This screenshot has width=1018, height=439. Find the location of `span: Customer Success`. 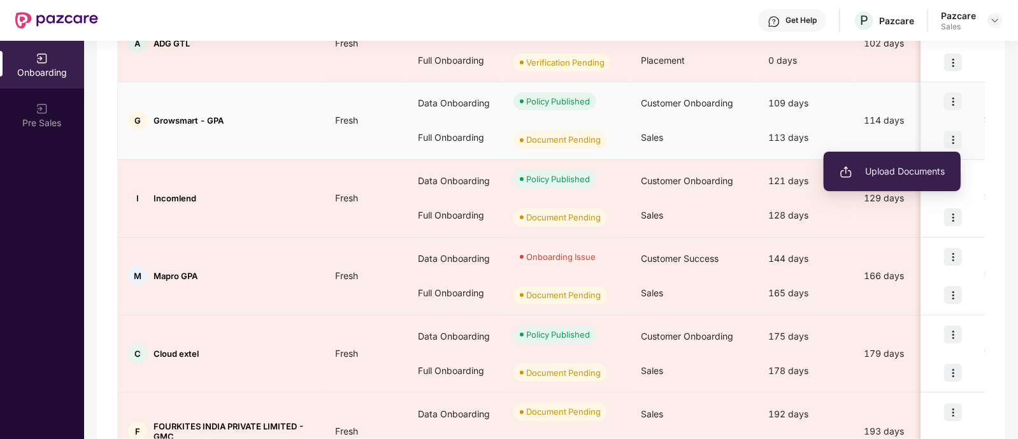

span: Customer Success is located at coordinates (680, 258).